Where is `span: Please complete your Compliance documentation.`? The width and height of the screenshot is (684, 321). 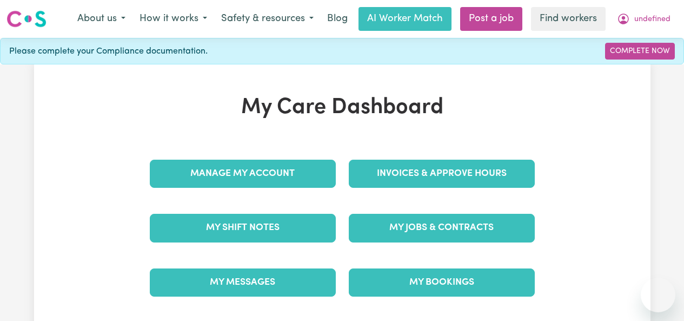
span: Please complete your Compliance documentation. is located at coordinates (108, 51).